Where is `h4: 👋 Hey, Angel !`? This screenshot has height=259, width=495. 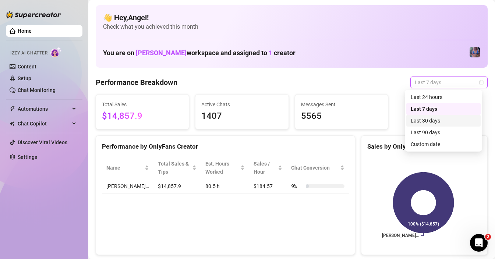
h4: 👋 Hey, Angel ! is located at coordinates (292, 18).